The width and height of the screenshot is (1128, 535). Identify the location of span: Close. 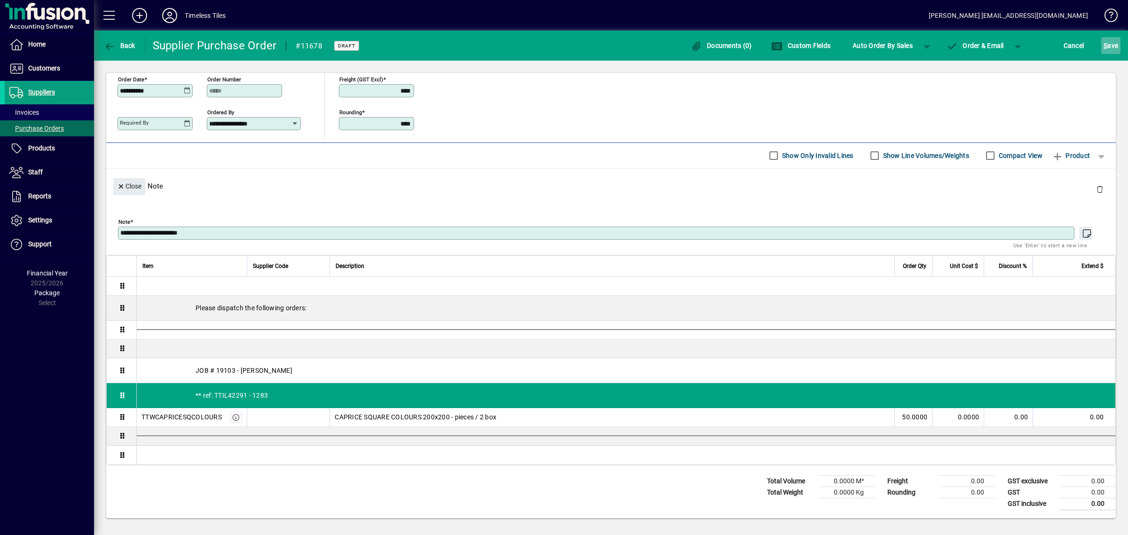
(129, 186).